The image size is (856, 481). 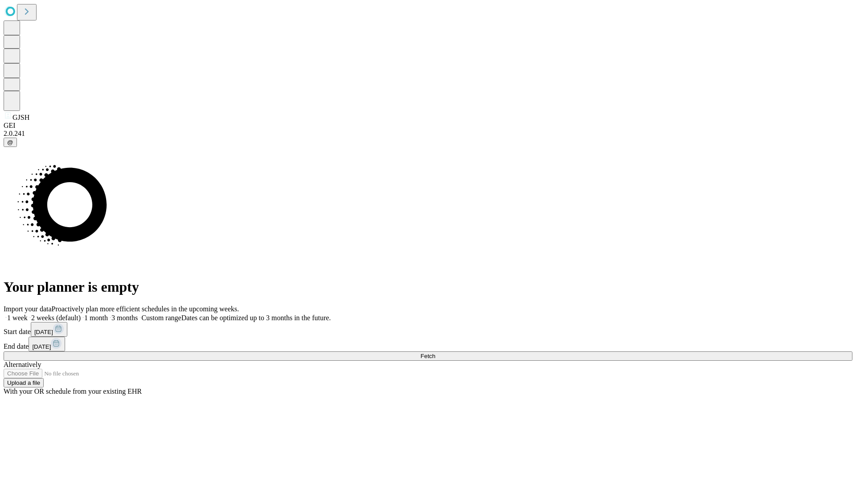 What do you see at coordinates (427, 356) in the screenshot?
I see `span: Fetch` at bounding box center [427, 356].